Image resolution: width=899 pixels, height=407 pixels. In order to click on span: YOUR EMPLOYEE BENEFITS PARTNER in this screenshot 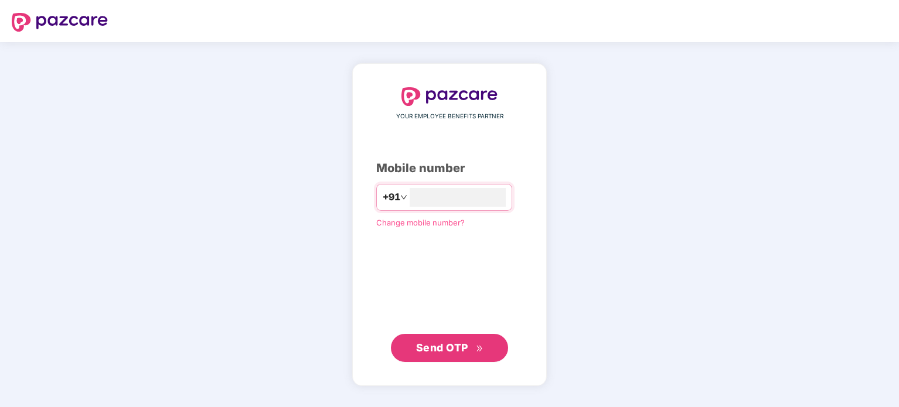, I will do `click(449, 117)`.